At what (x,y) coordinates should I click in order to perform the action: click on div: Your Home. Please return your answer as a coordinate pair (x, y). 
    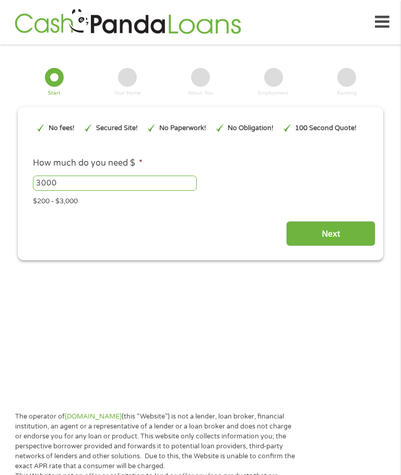
    Looking at the image, I should click on (127, 94).